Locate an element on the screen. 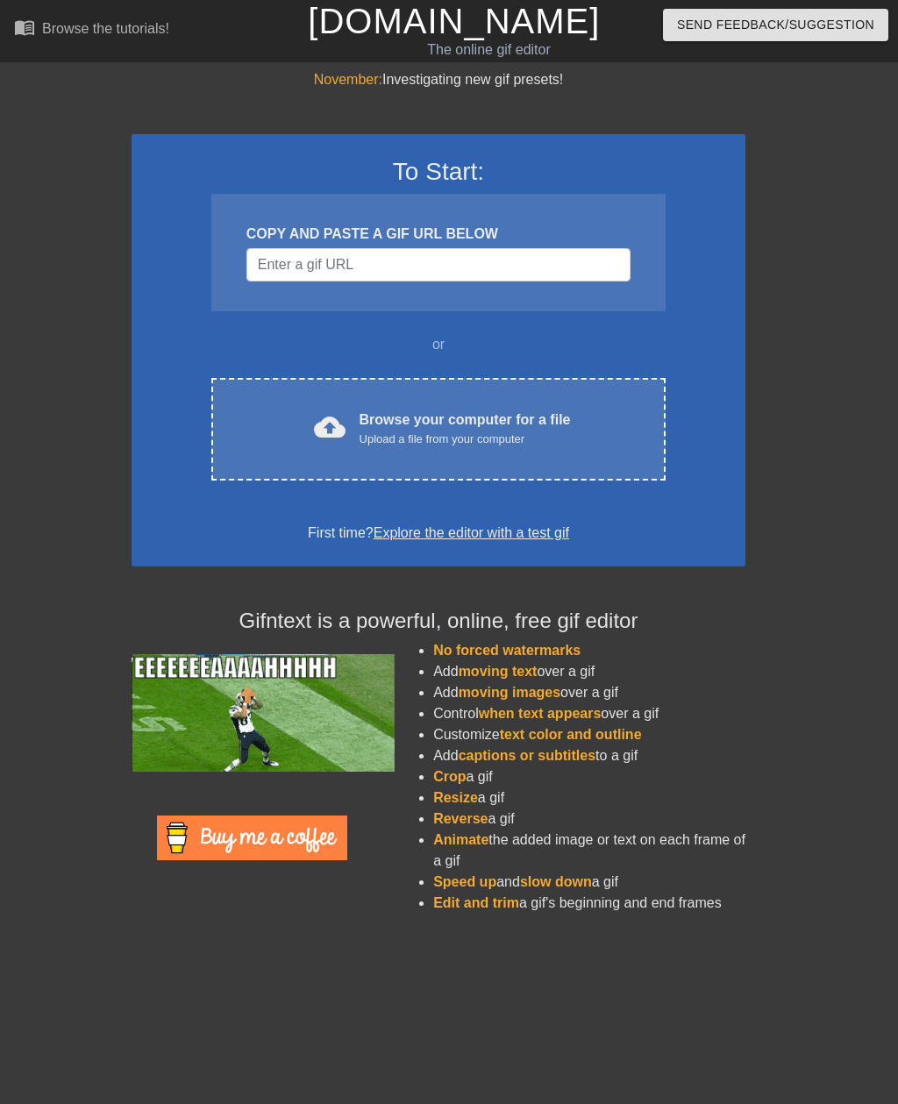  li: the added image or text on each frame of a gif is located at coordinates (589, 851).